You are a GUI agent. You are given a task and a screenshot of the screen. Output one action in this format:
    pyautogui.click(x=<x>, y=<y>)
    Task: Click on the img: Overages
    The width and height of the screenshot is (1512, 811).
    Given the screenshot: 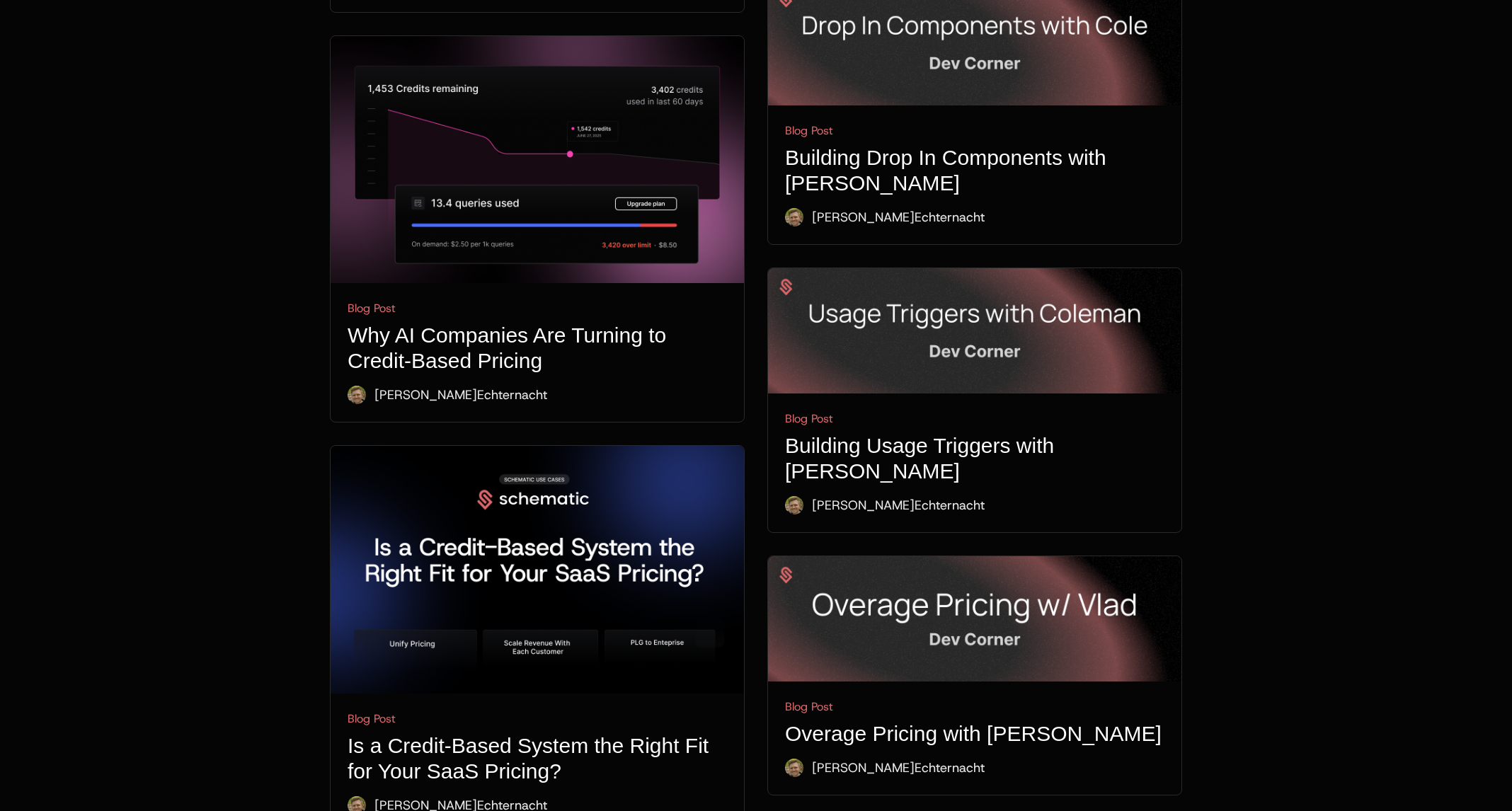 What is the action you would take?
    pyautogui.click(x=975, y=619)
    